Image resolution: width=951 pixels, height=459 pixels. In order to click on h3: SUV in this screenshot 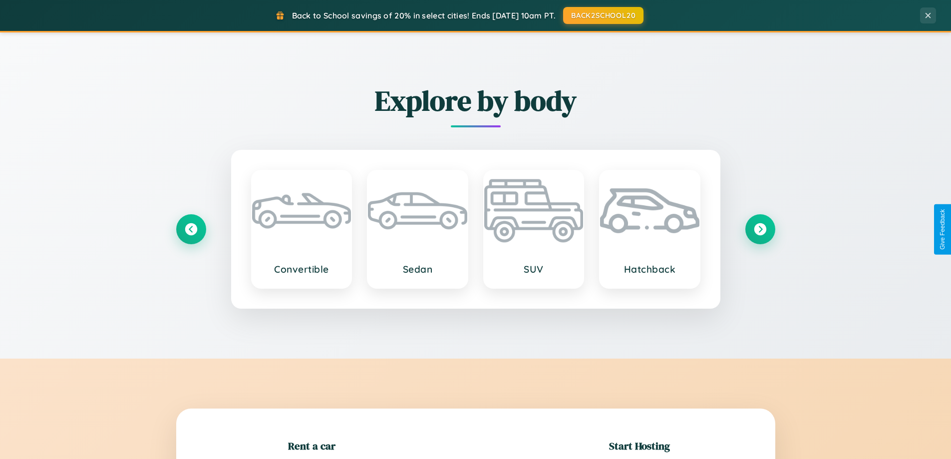, I will do `click(534, 269)`.